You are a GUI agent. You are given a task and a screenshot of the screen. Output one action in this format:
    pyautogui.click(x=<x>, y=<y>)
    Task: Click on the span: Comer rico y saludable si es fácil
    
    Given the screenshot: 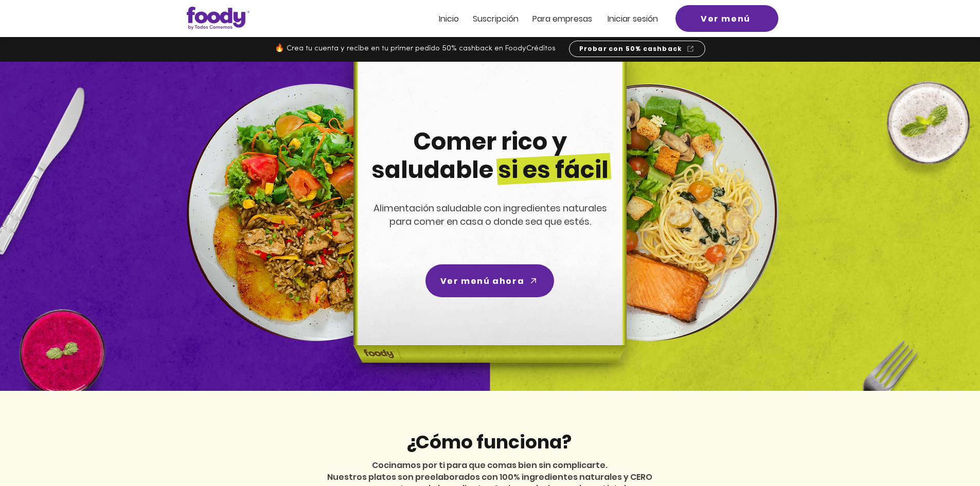 What is the action you would take?
    pyautogui.click(x=490, y=155)
    